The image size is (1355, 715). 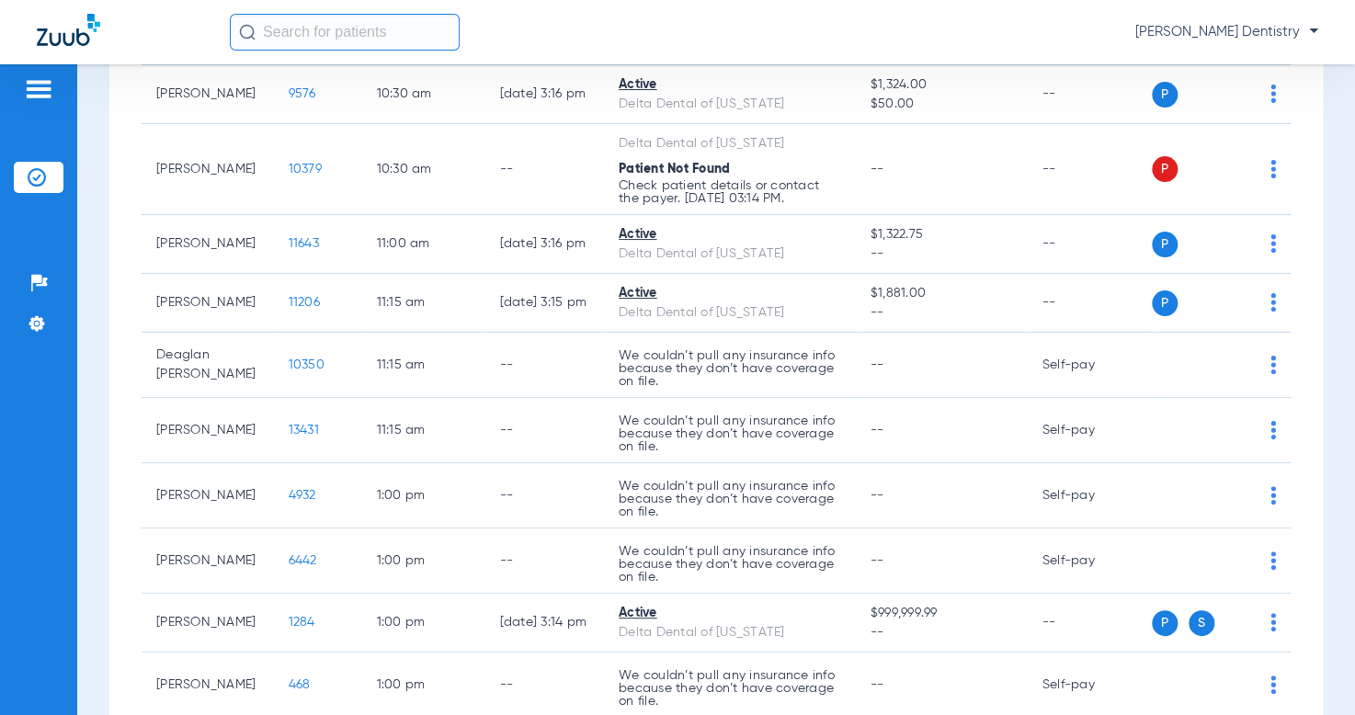 What do you see at coordinates (68, 29) in the screenshot?
I see `img: Zuub Logo` at bounding box center [68, 29].